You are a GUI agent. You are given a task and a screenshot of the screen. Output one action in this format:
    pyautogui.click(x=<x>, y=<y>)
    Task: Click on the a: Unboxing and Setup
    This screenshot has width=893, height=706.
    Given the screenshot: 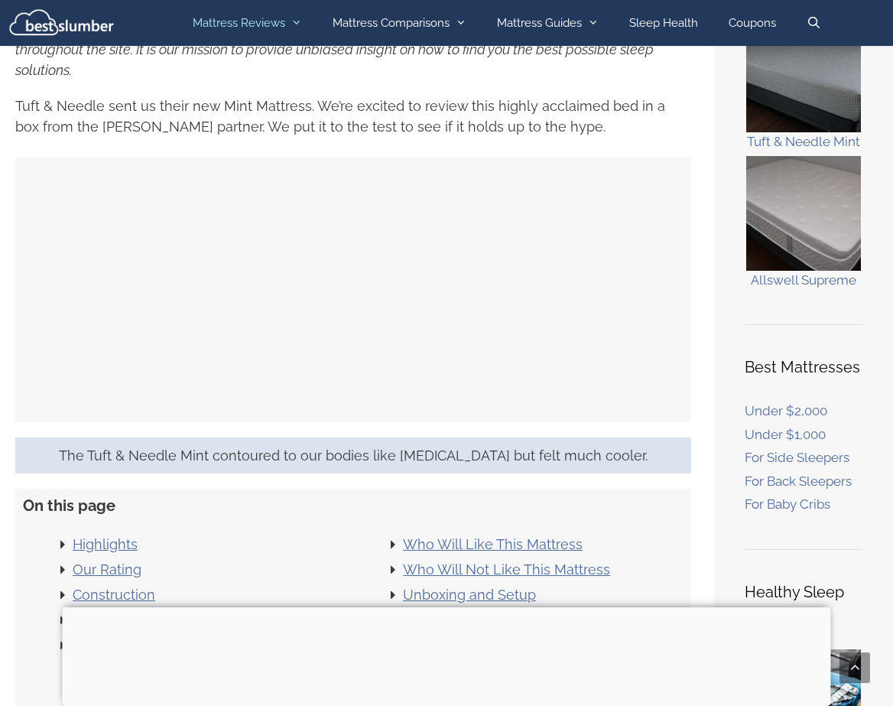 What is the action you would take?
    pyautogui.click(x=470, y=594)
    